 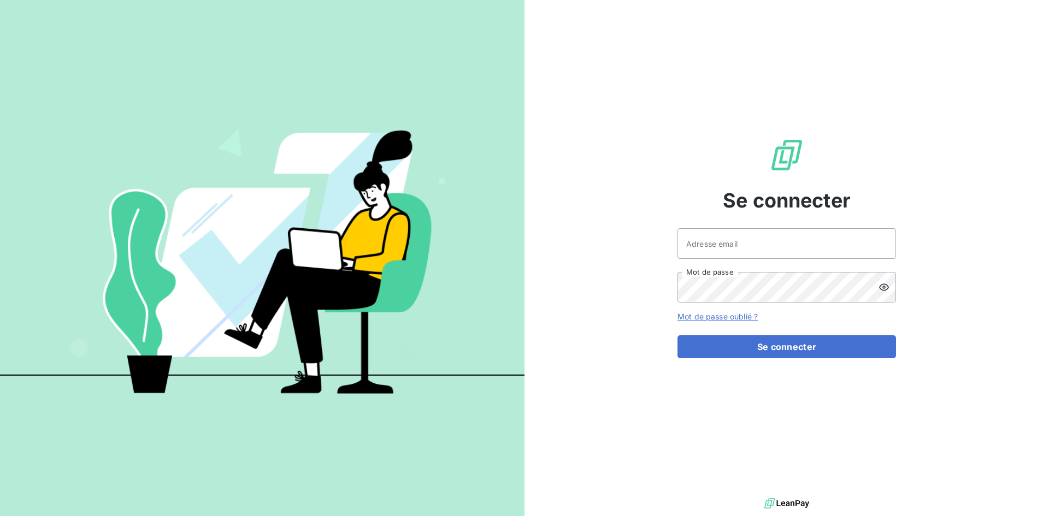 I want to click on img: logo, so click(x=787, y=504).